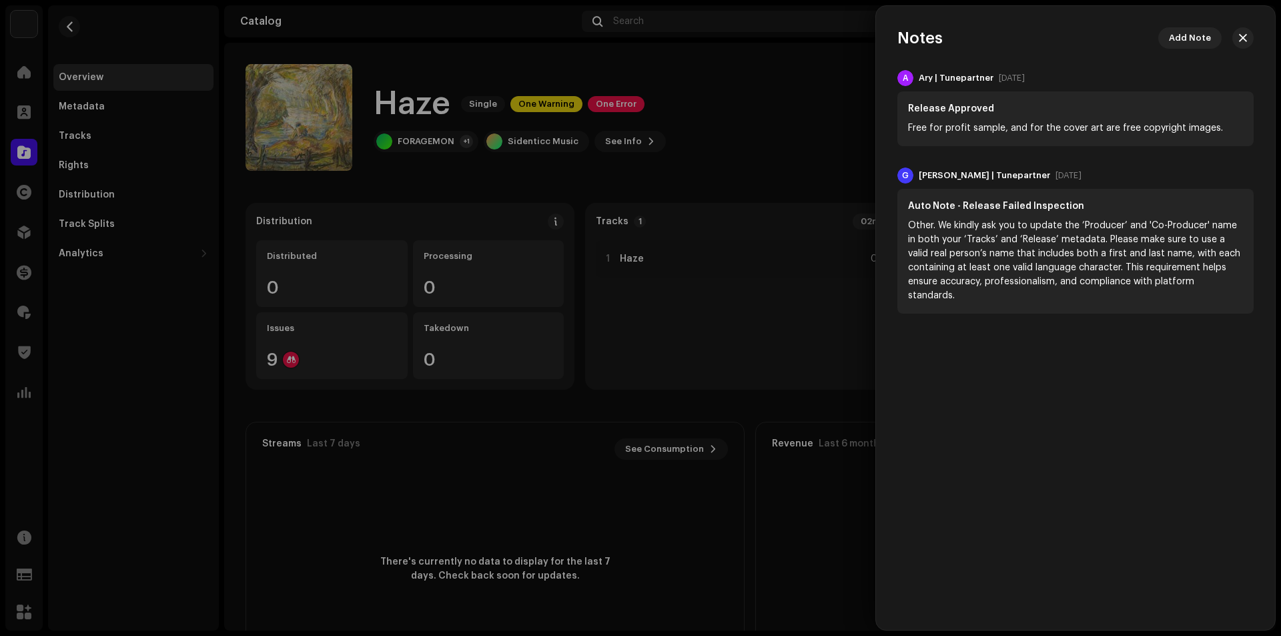 The width and height of the screenshot is (1281, 636). Describe the element at coordinates (1189, 38) in the screenshot. I see `span: Add Note` at that location.